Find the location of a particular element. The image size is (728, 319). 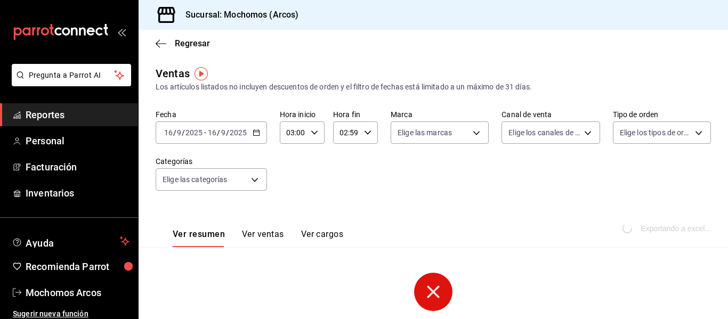

span: Regresar is located at coordinates (192, 43).